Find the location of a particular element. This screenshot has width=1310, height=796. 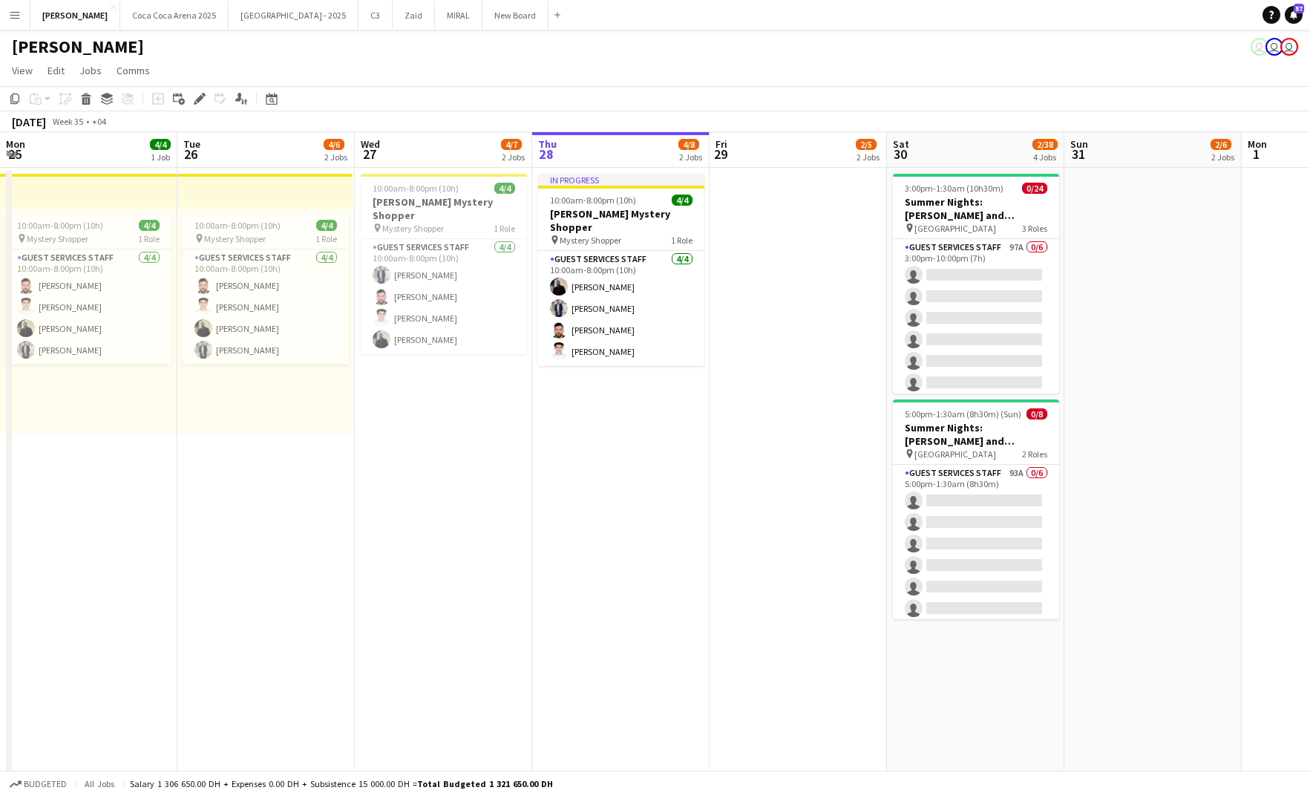

span: 29 is located at coordinates (720, 154).